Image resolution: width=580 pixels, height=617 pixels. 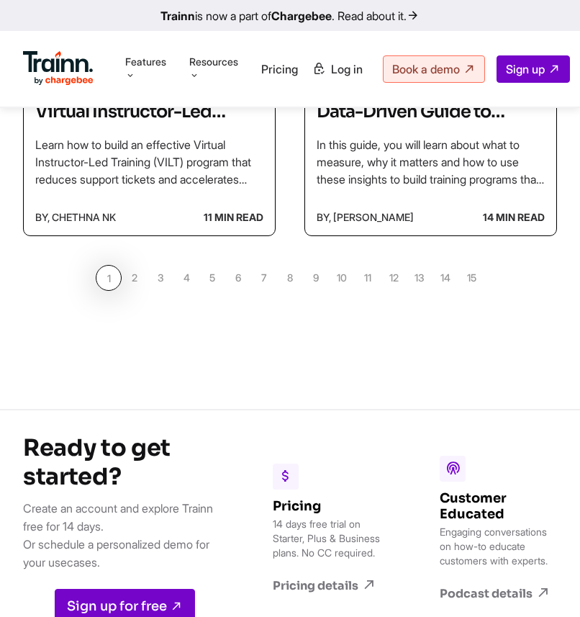 What do you see at coordinates (264, 278) in the screenshot?
I see `a: 7` at bounding box center [264, 278].